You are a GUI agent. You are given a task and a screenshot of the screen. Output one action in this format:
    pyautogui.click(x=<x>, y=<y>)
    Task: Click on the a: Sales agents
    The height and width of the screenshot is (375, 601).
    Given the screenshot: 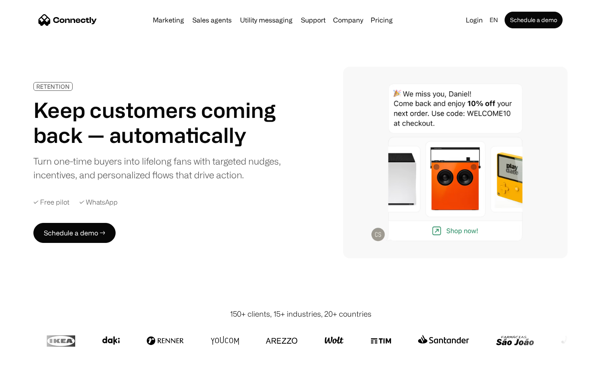 What is the action you would take?
    pyautogui.click(x=212, y=20)
    